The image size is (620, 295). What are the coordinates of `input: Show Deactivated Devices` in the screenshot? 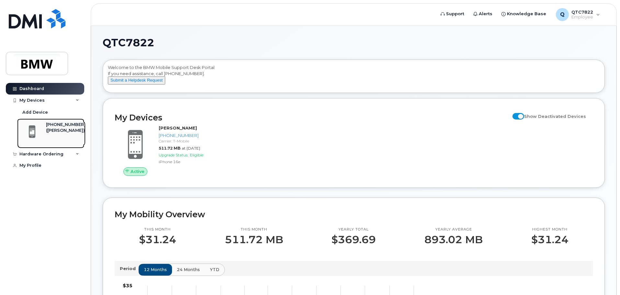 It's located at (515, 113).